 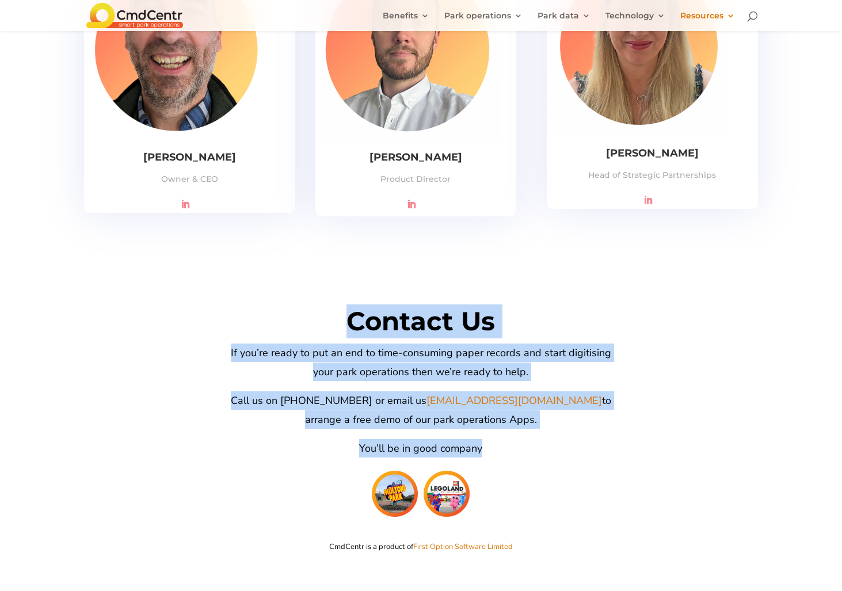 What do you see at coordinates (483, 21) in the screenshot?
I see `a: Park operations` at bounding box center [483, 21].